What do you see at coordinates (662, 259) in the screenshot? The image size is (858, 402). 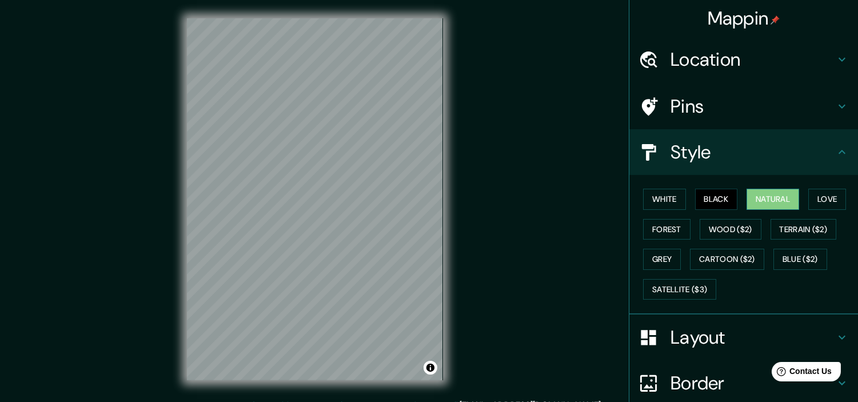 I see `button: Grey` at bounding box center [662, 259].